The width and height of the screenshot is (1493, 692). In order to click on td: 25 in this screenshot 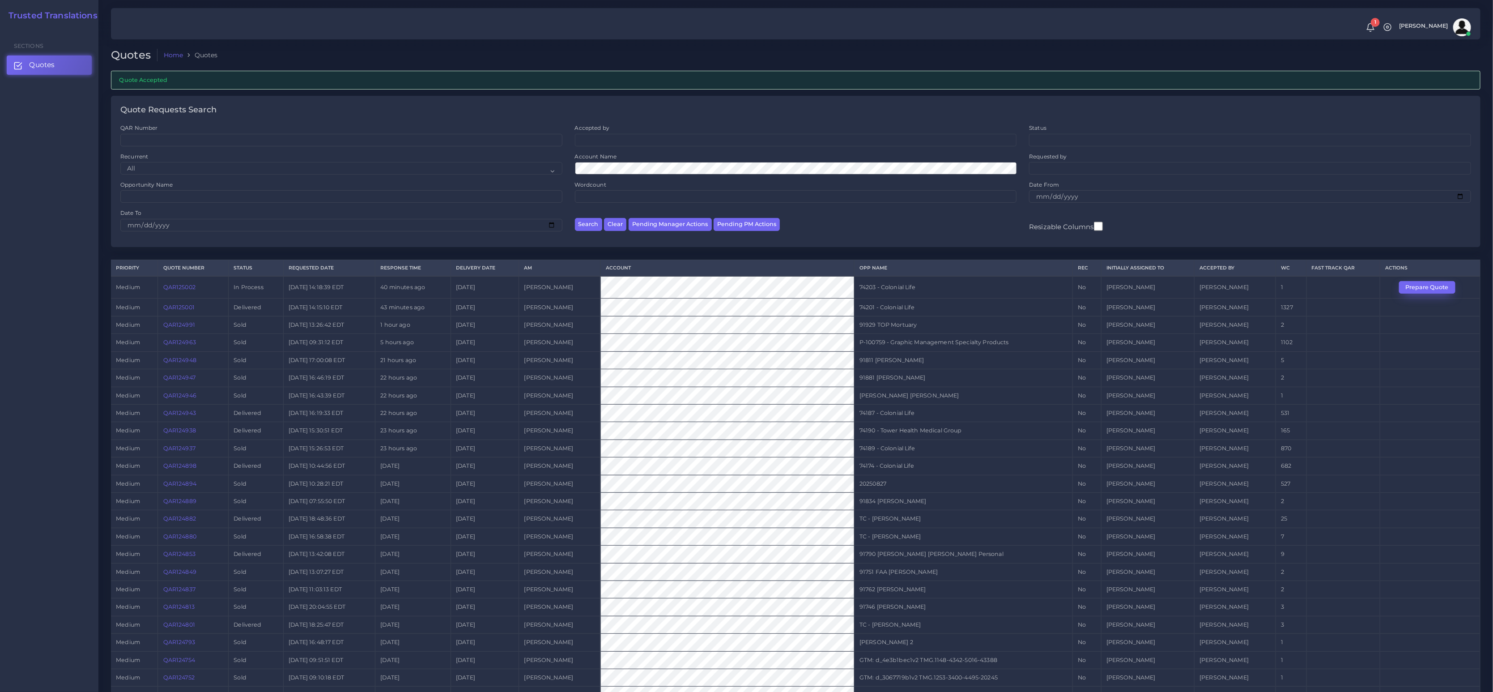, I will do `click(1291, 519)`.